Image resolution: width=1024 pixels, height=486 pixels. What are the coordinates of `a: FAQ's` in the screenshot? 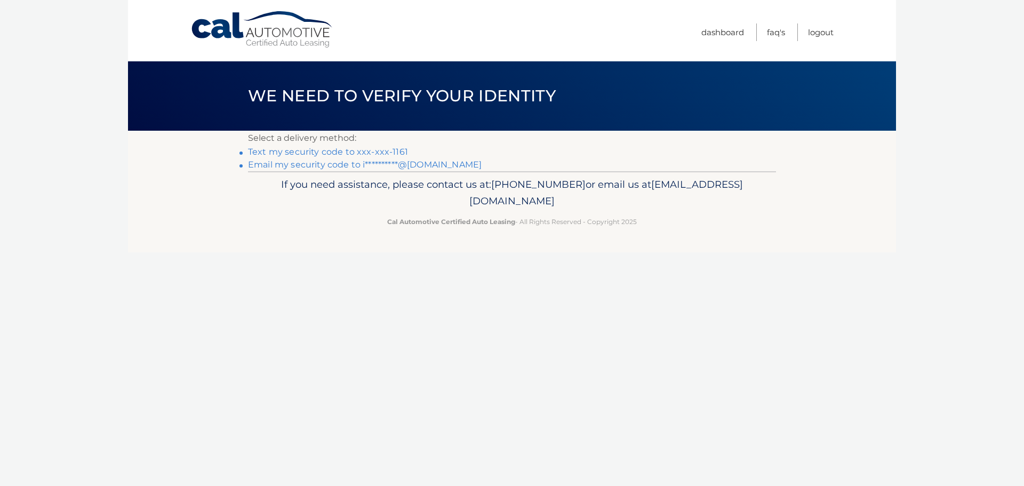 It's located at (776, 32).